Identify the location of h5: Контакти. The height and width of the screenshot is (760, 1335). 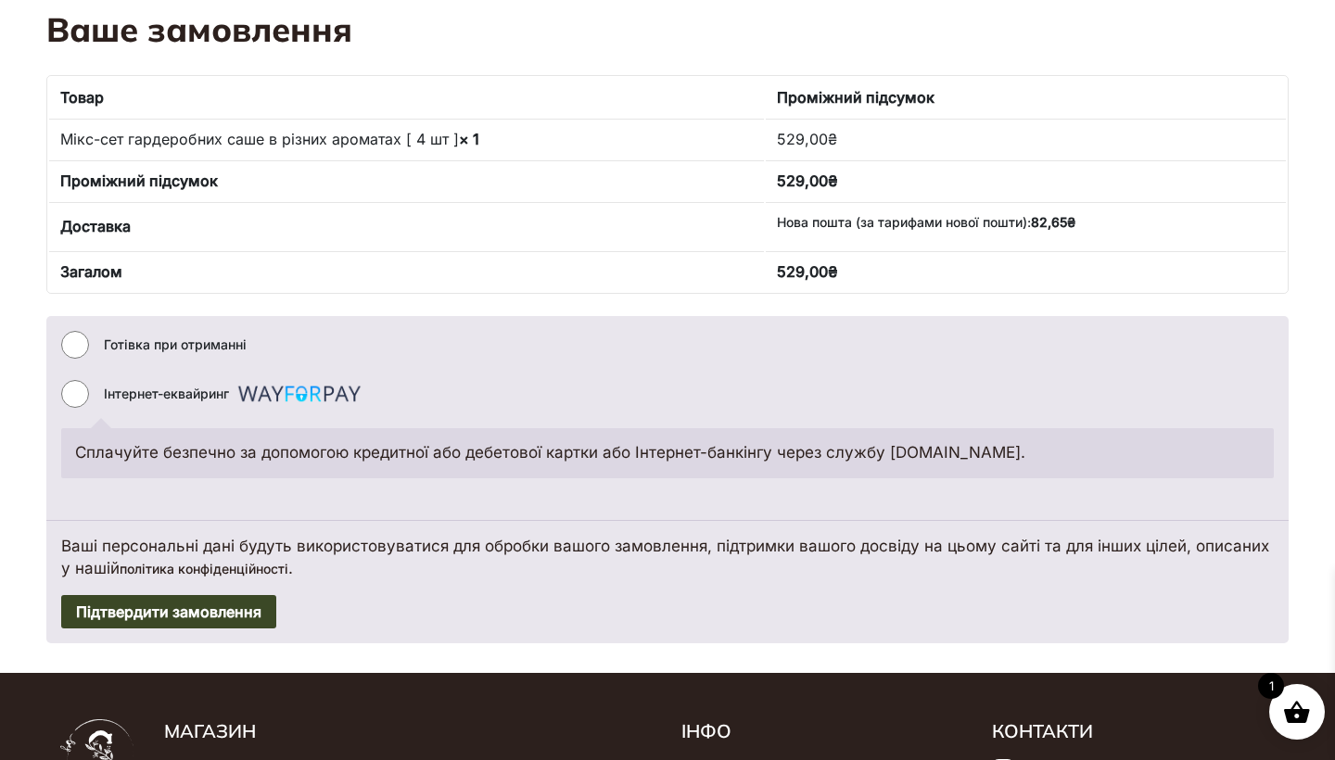
(1133, 732).